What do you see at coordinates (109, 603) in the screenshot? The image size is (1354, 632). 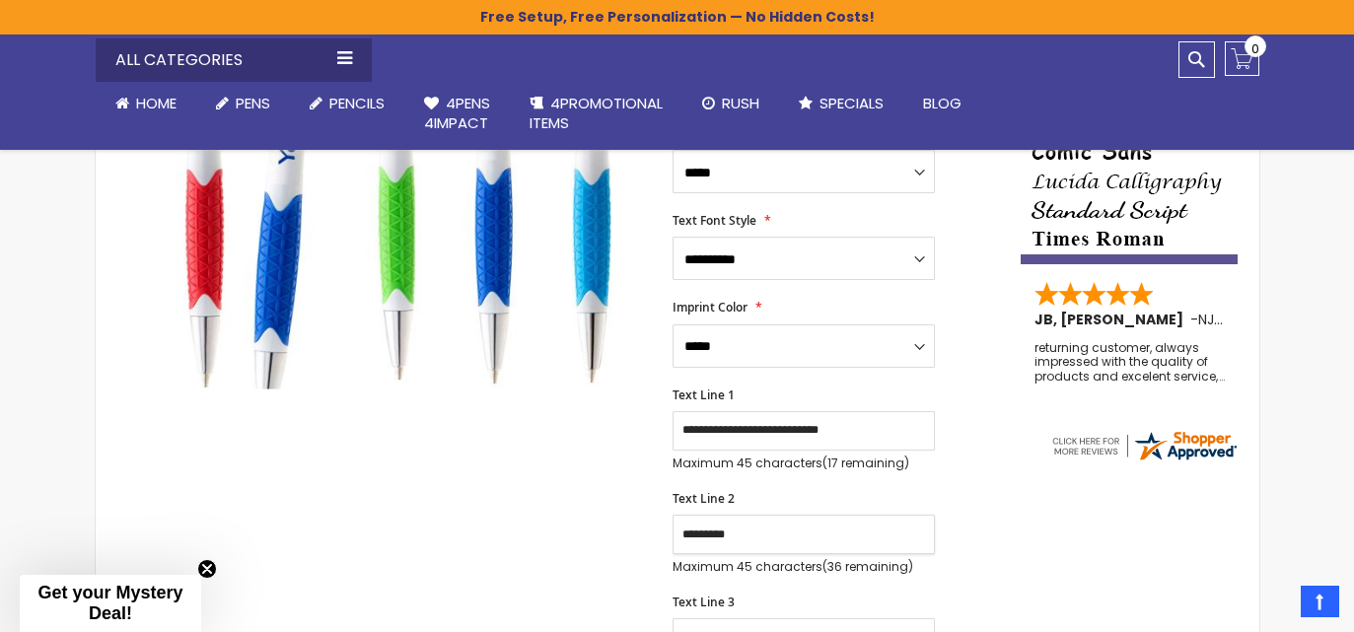 I see `span: Get your Mystery Deal!` at bounding box center [109, 603].